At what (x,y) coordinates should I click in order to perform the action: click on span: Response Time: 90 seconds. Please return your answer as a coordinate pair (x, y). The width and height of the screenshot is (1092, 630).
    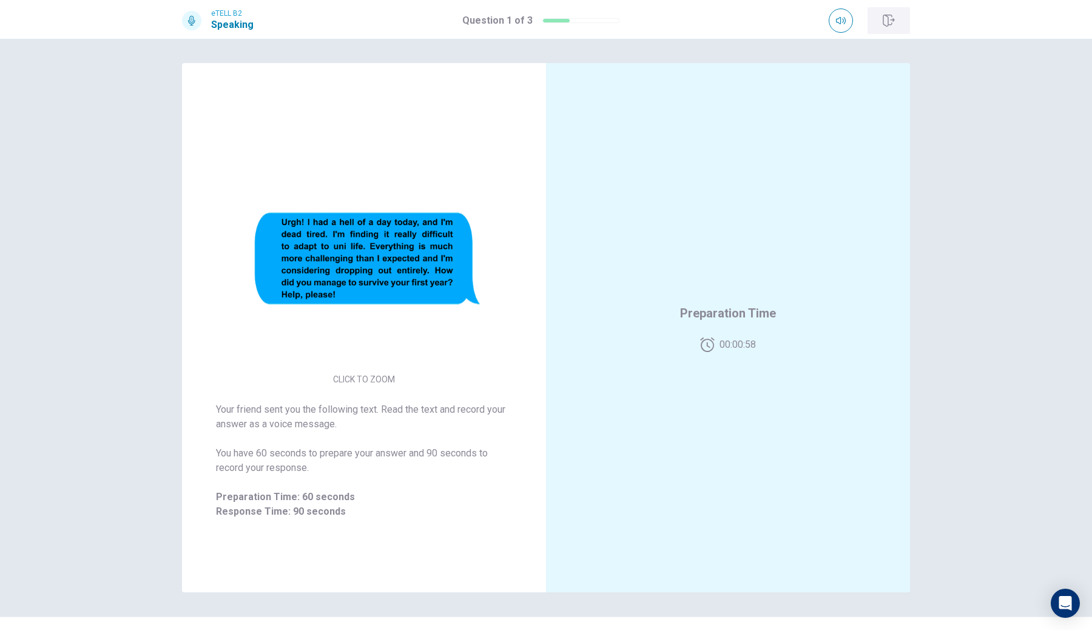
    Looking at the image, I should click on (364, 511).